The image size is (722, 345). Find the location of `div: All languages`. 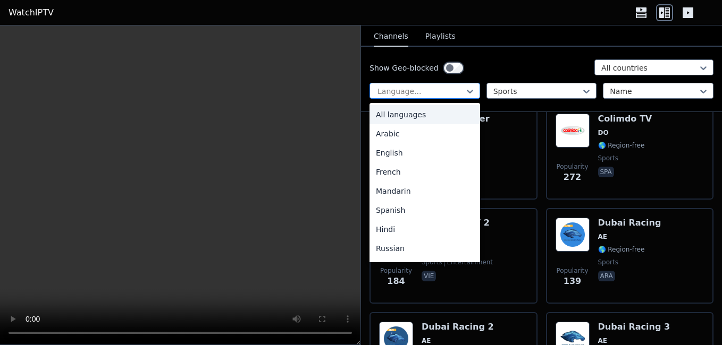

div: All languages is located at coordinates (425, 115).